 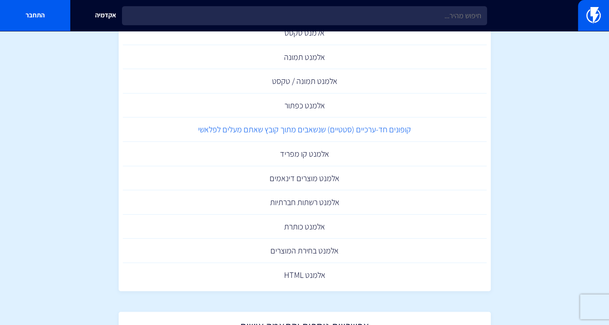 What do you see at coordinates (305, 154) in the screenshot?
I see `a: אלמנט קו מפריד` at bounding box center [305, 154].